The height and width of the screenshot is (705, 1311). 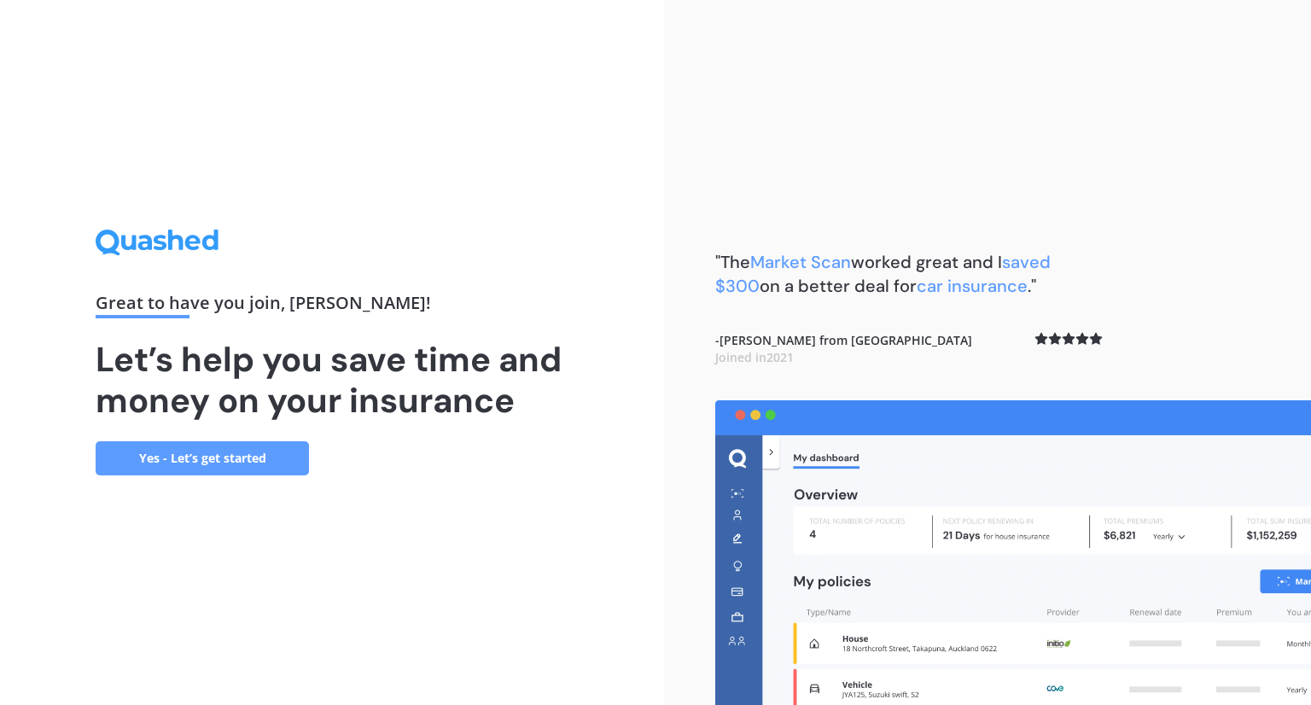 What do you see at coordinates (972, 286) in the screenshot?
I see `span: car insurance` at bounding box center [972, 286].